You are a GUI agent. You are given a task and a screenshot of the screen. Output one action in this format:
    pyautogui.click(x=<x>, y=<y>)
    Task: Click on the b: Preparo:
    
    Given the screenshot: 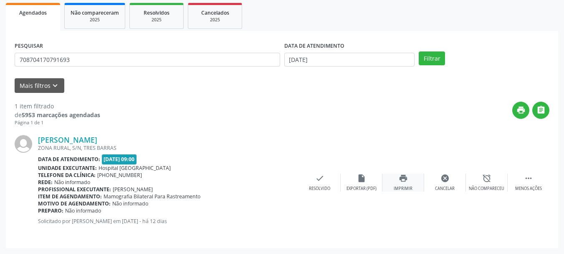 What is the action you would take?
    pyautogui.click(x=51, y=210)
    